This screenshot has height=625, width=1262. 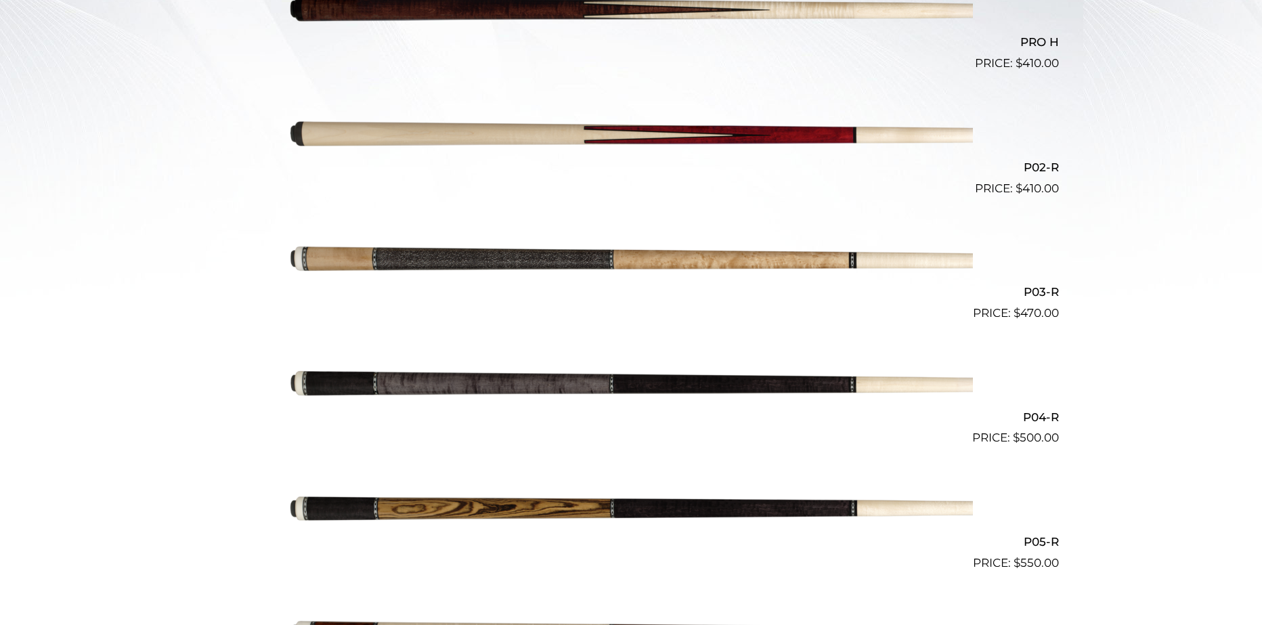 I want to click on h2: P04-R, so click(x=631, y=416).